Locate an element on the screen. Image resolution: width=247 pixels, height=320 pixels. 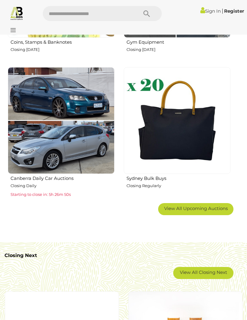
span: View All Upcoming Auctions is located at coordinates (196, 208).